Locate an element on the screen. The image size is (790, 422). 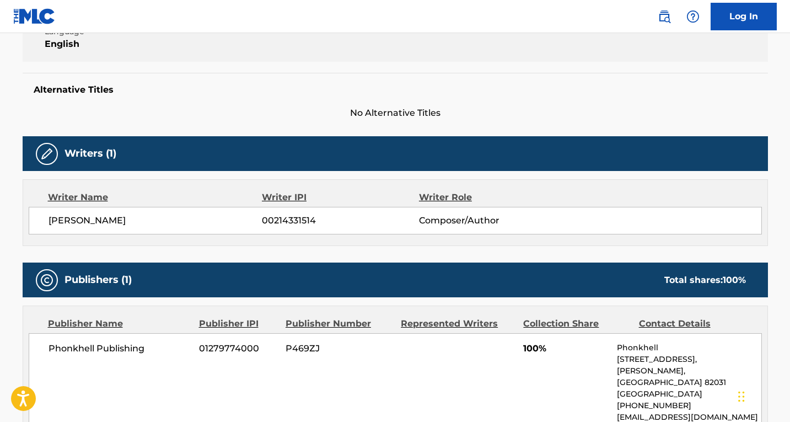
span: English is located at coordinates (133, 44).